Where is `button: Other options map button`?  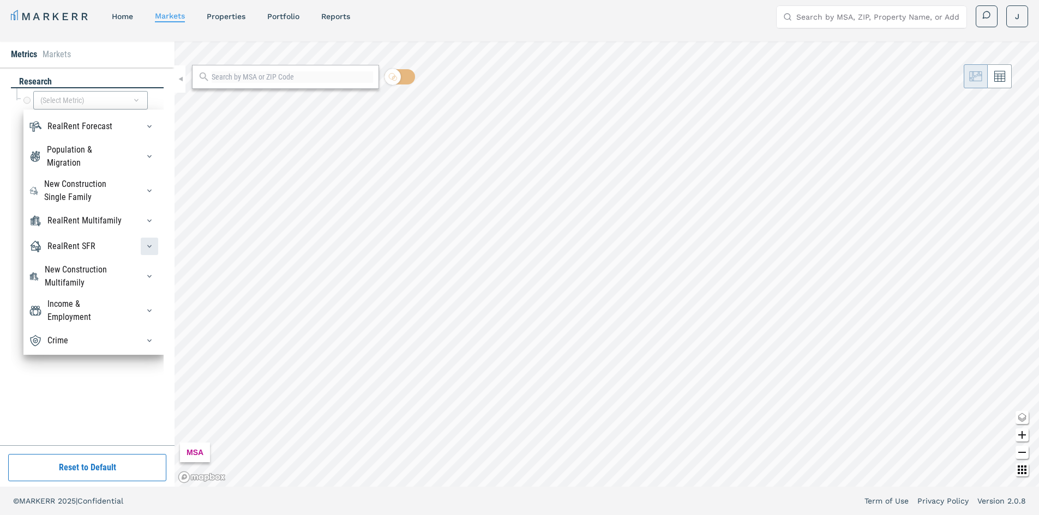
button: Other options map button is located at coordinates (1022, 470).